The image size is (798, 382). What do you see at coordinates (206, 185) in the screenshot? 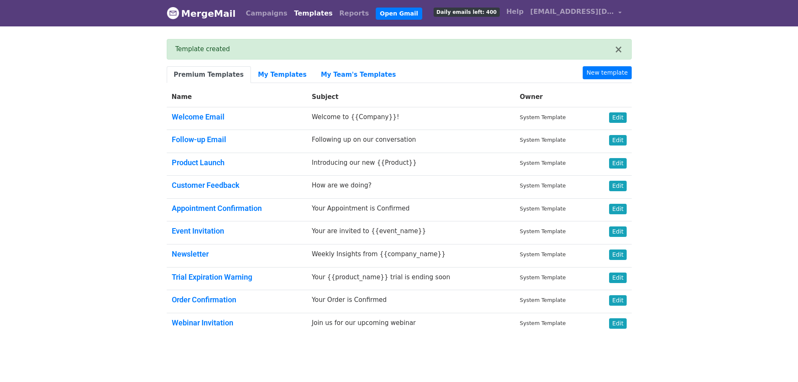
I see `a: Customer Feedback` at bounding box center [206, 185].